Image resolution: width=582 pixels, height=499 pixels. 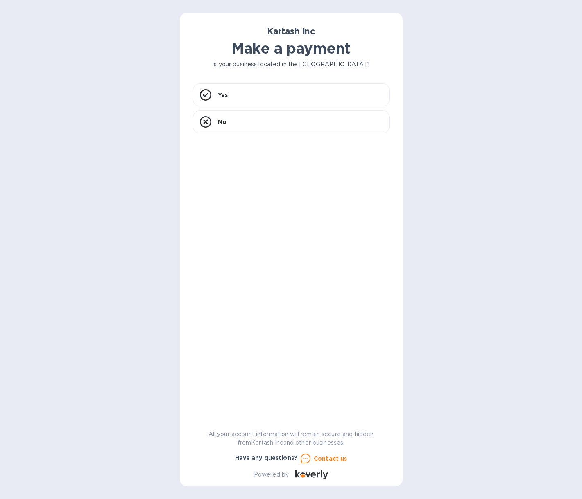 I want to click on p: Yes, so click(x=223, y=95).